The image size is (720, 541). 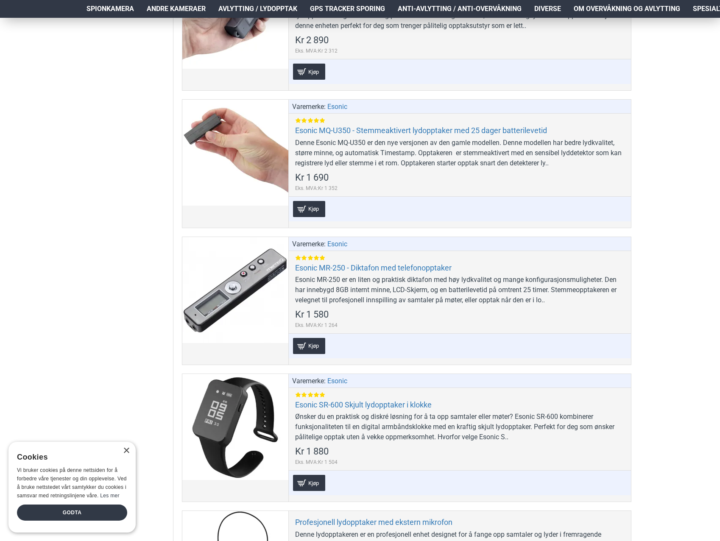 What do you see at coordinates (235, 153) in the screenshot?
I see `a: Esonic MQ-U350 - Stemmeaktivert lydopptaker med 25 dager batterilevetid Esonic MQ-U350 - Stemmeak...` at bounding box center [235, 153].